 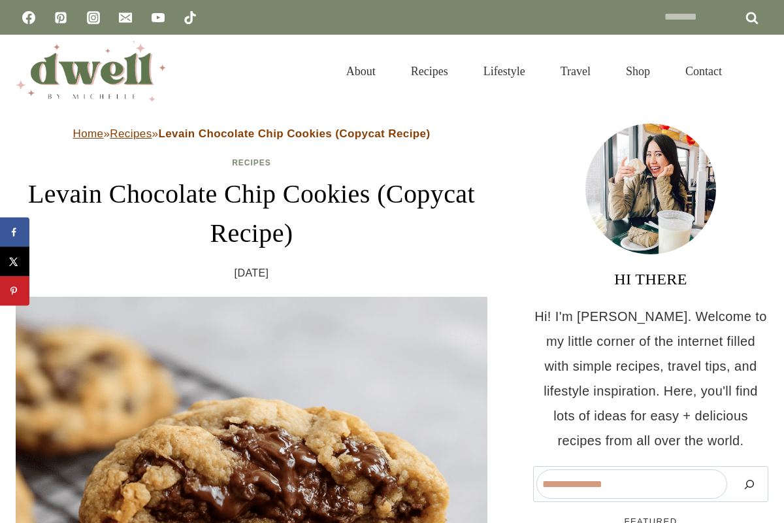 I want to click on a: DWELL by michelle, so click(x=91, y=71).